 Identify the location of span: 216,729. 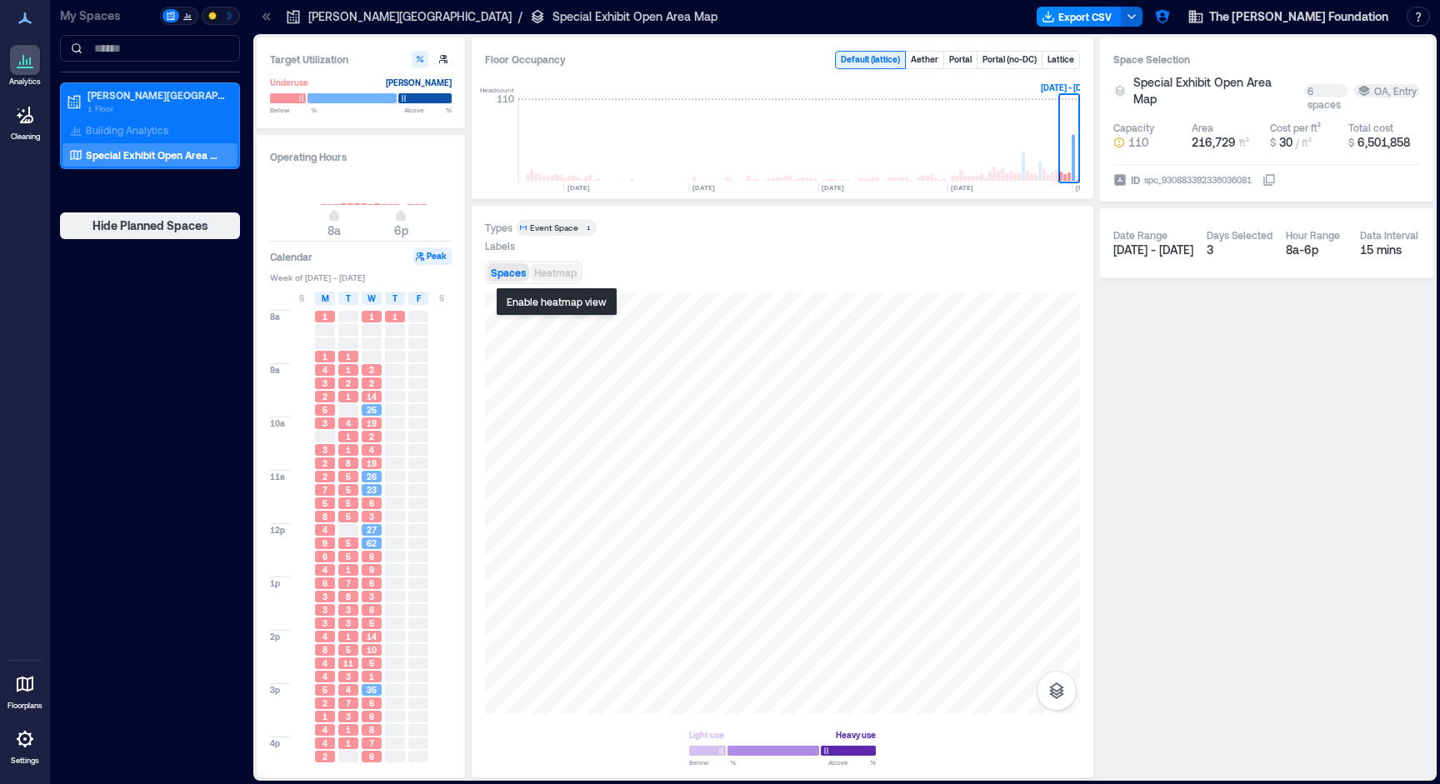
(1213, 142).